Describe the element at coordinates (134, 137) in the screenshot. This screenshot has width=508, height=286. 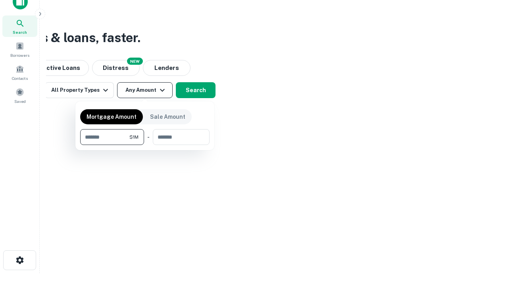
I see `span: $1M` at that location.